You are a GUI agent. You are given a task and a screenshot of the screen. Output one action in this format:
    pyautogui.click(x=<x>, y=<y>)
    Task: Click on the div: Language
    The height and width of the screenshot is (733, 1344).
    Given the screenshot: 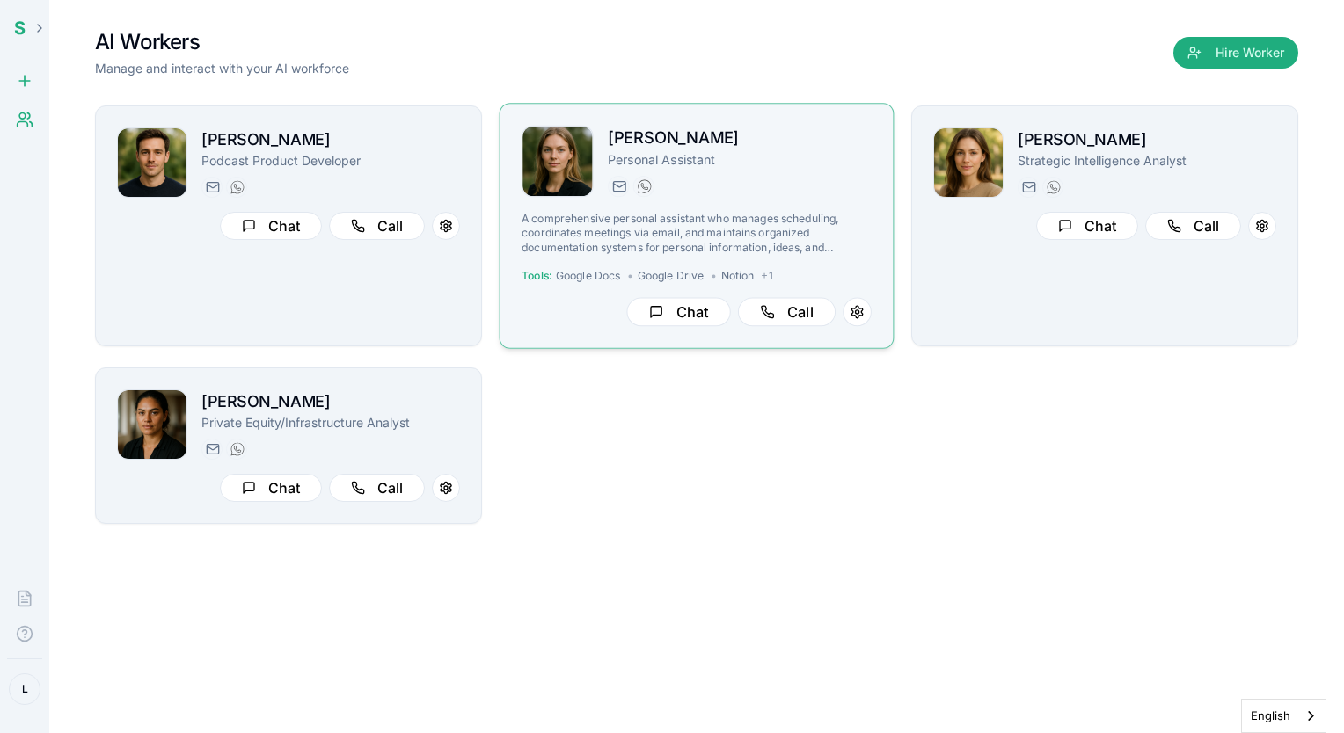 What is the action you would take?
    pyautogui.click(x=1283, y=716)
    